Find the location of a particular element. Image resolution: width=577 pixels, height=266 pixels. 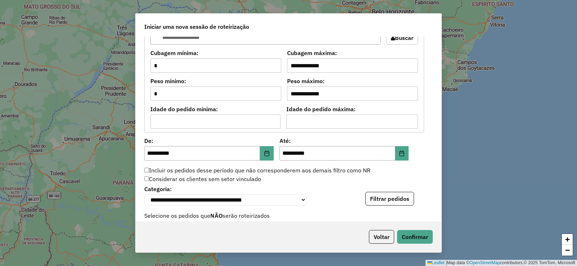

button: Buscar is located at coordinates (402, 38).